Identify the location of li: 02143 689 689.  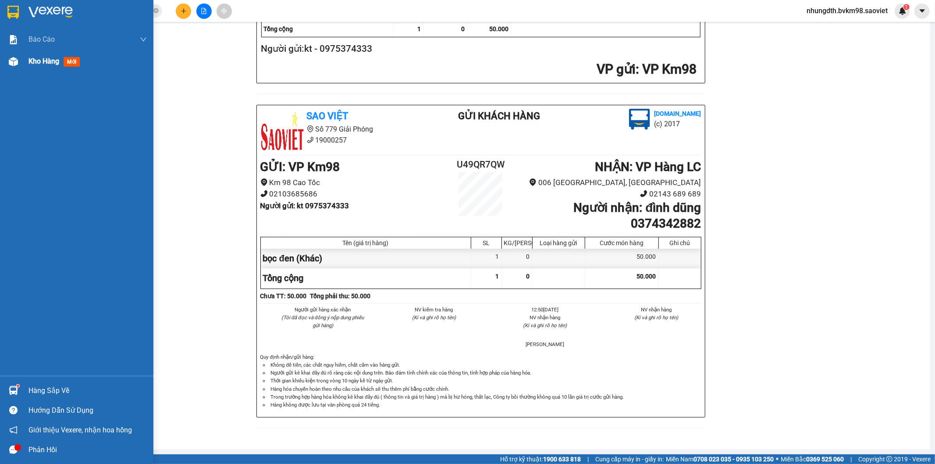
(609, 194).